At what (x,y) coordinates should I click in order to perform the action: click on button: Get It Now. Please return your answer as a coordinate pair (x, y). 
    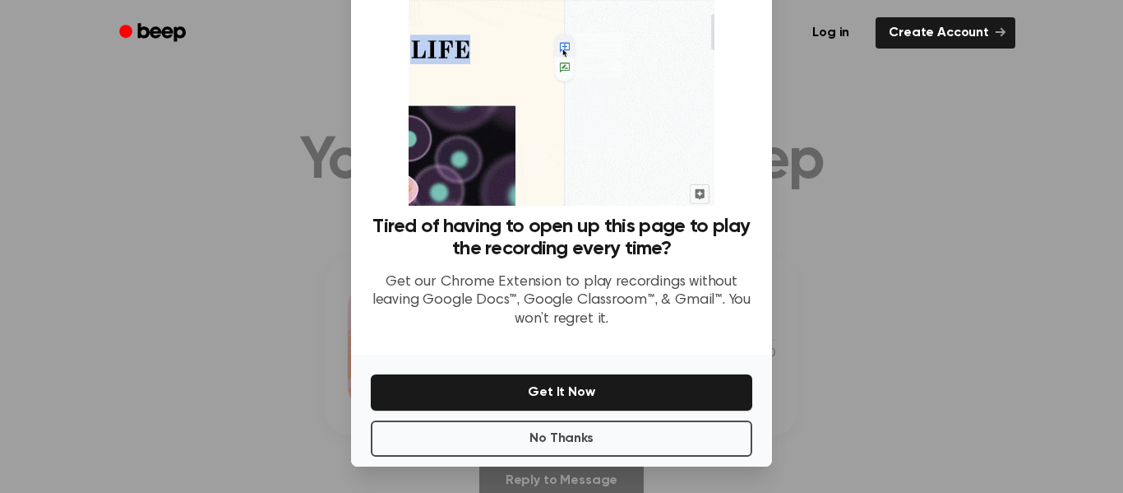
    Looking at the image, I should click on (562, 392).